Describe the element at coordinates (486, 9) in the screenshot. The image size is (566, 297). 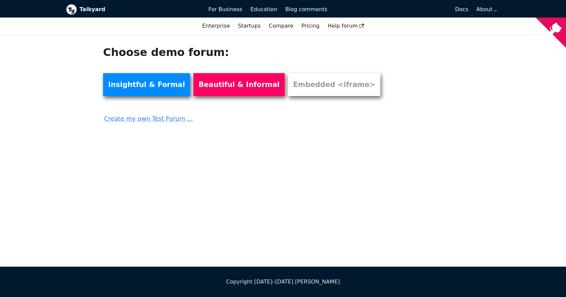
I see `a: About` at that location.